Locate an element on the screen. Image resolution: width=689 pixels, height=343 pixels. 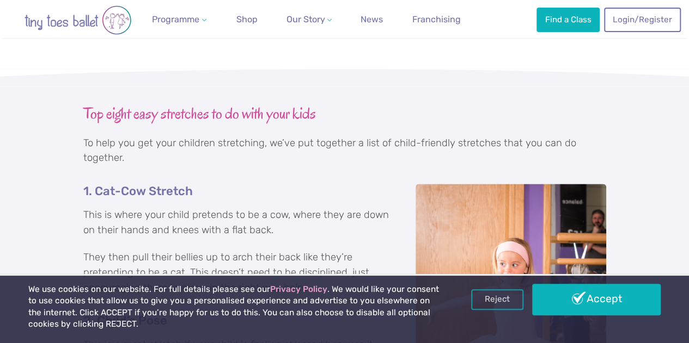
p: They then pull their bellies up to arch their back like they’re pretending to be a cat. This does... is located at coordinates (345, 273).